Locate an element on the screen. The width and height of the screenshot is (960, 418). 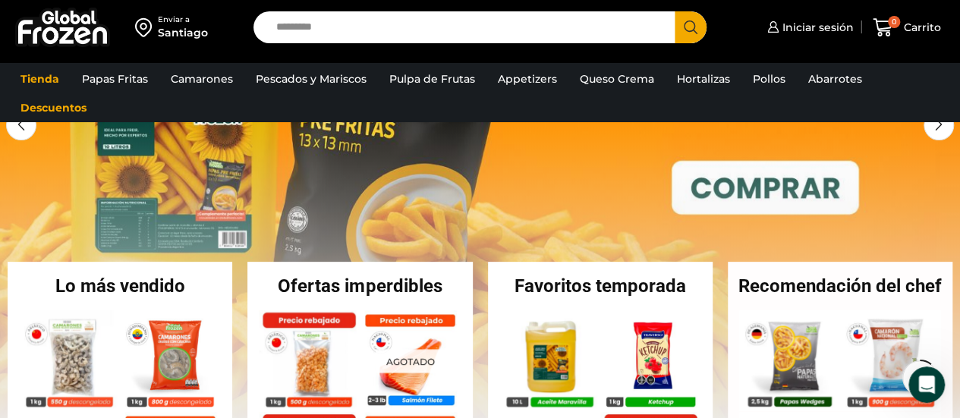
a: Descuentos is located at coordinates (53, 108).